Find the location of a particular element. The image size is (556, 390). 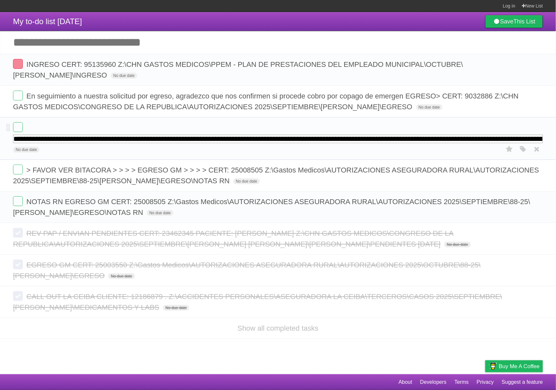

a: SaveThis List is located at coordinates (514, 22).